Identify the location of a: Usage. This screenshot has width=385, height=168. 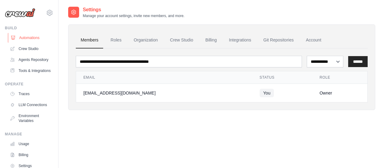
(30, 144).